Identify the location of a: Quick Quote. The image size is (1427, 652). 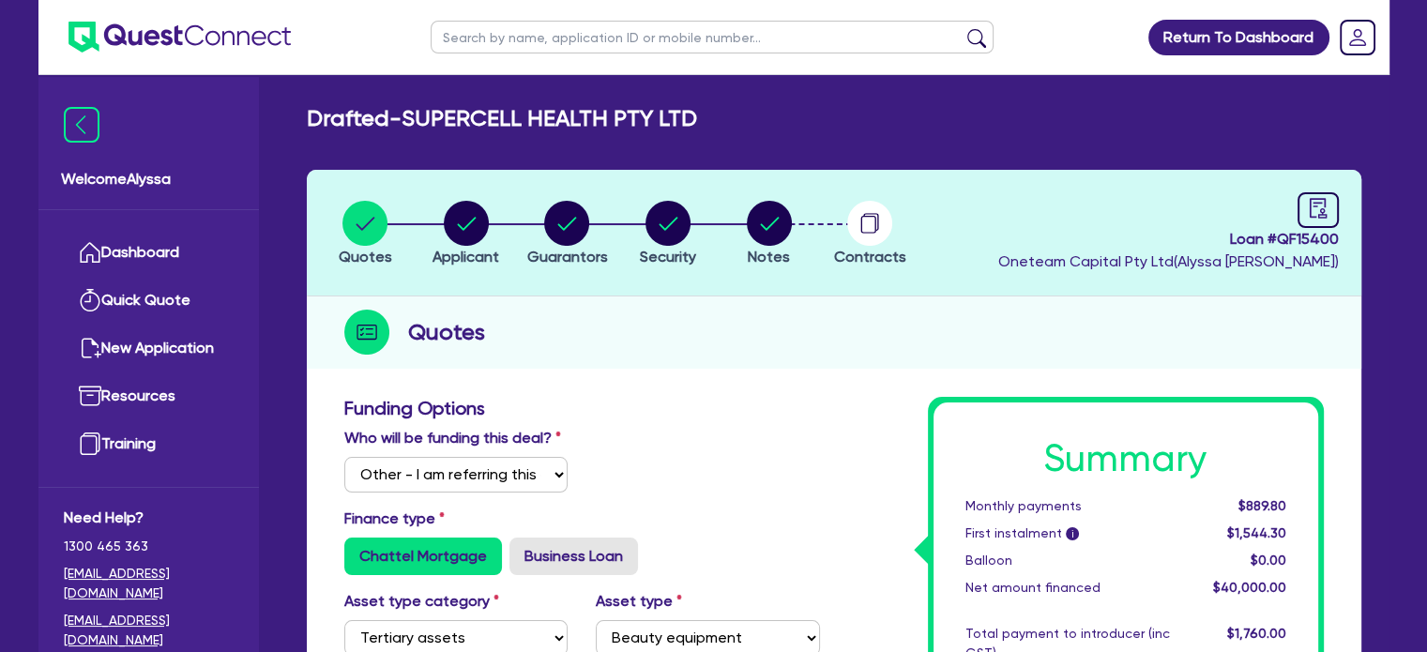
(148, 300).